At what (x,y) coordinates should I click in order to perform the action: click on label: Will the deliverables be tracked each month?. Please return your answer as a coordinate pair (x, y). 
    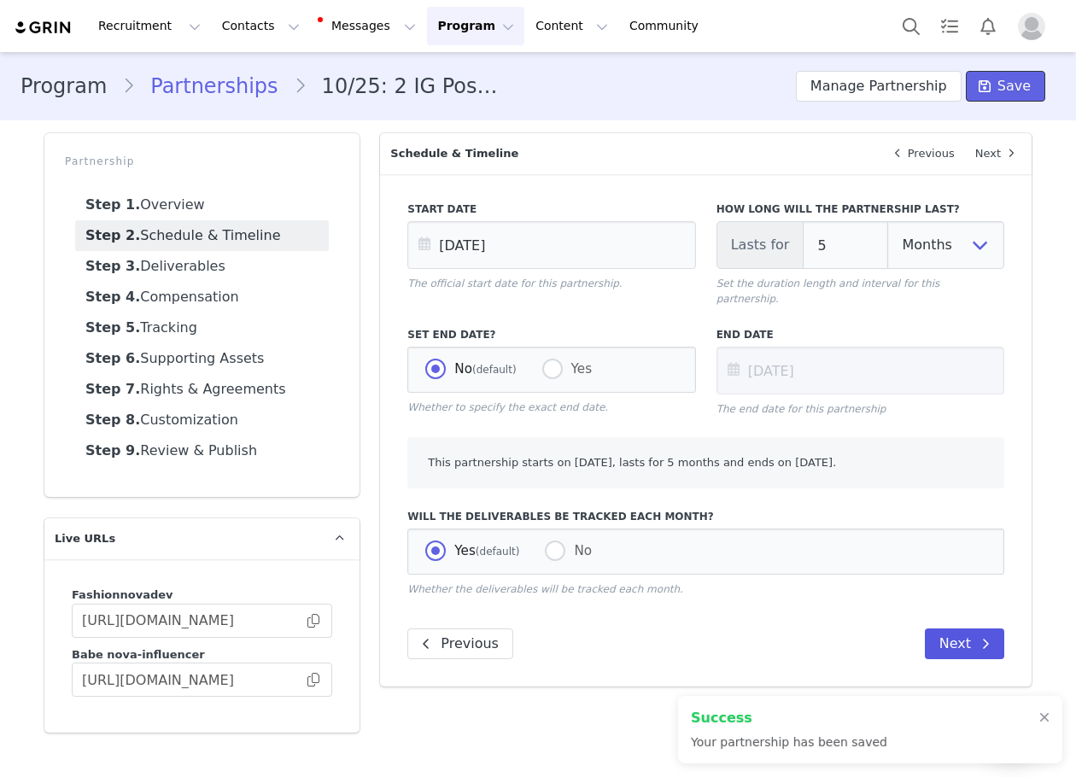
    Looking at the image, I should click on (706, 517).